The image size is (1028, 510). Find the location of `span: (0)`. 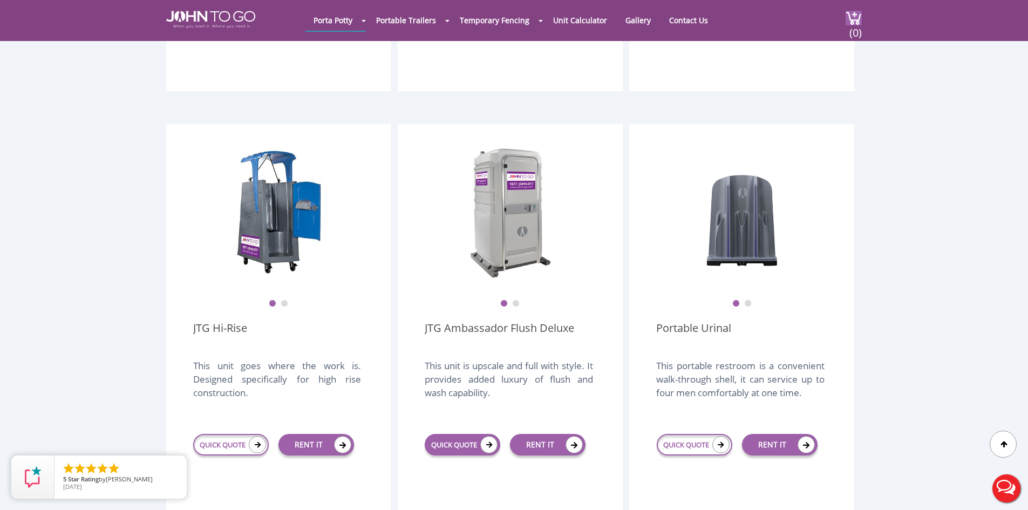

span: (0) is located at coordinates (856, 28).